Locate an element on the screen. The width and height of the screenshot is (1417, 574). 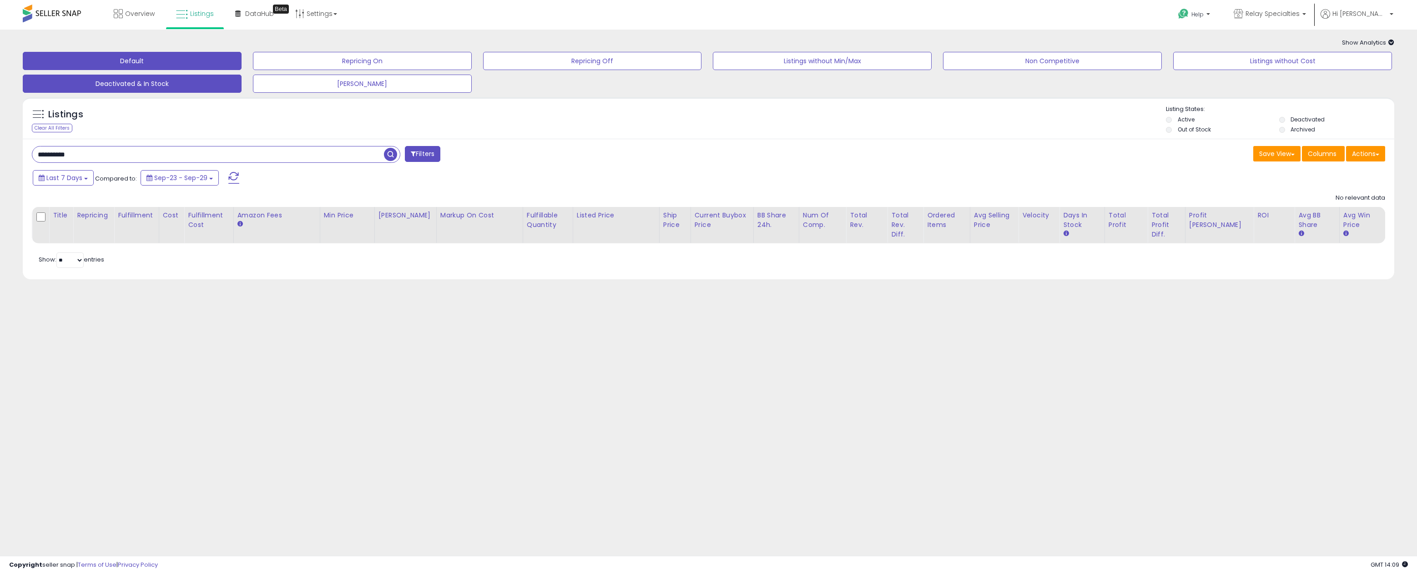
label: Out of Stock is located at coordinates (1194, 129).